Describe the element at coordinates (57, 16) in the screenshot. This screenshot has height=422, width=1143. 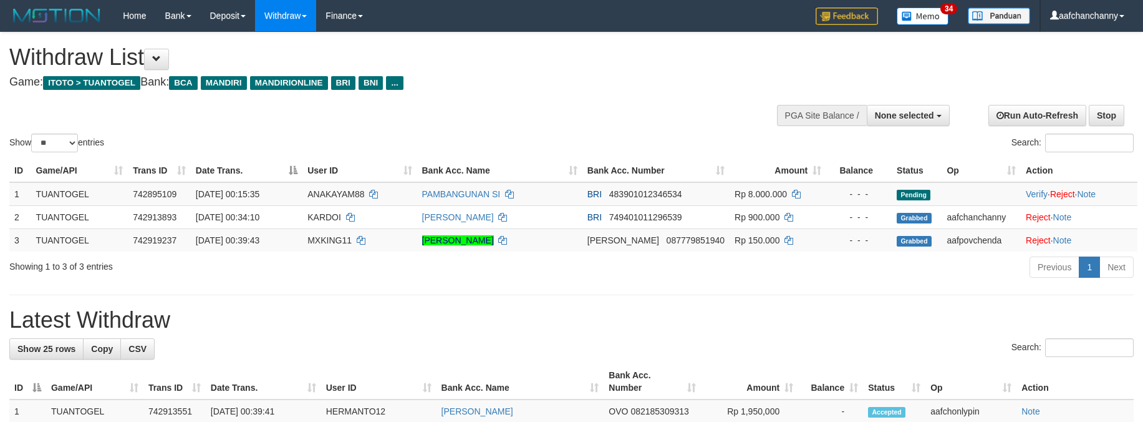
I see `img: MOTION_logo.png` at that location.